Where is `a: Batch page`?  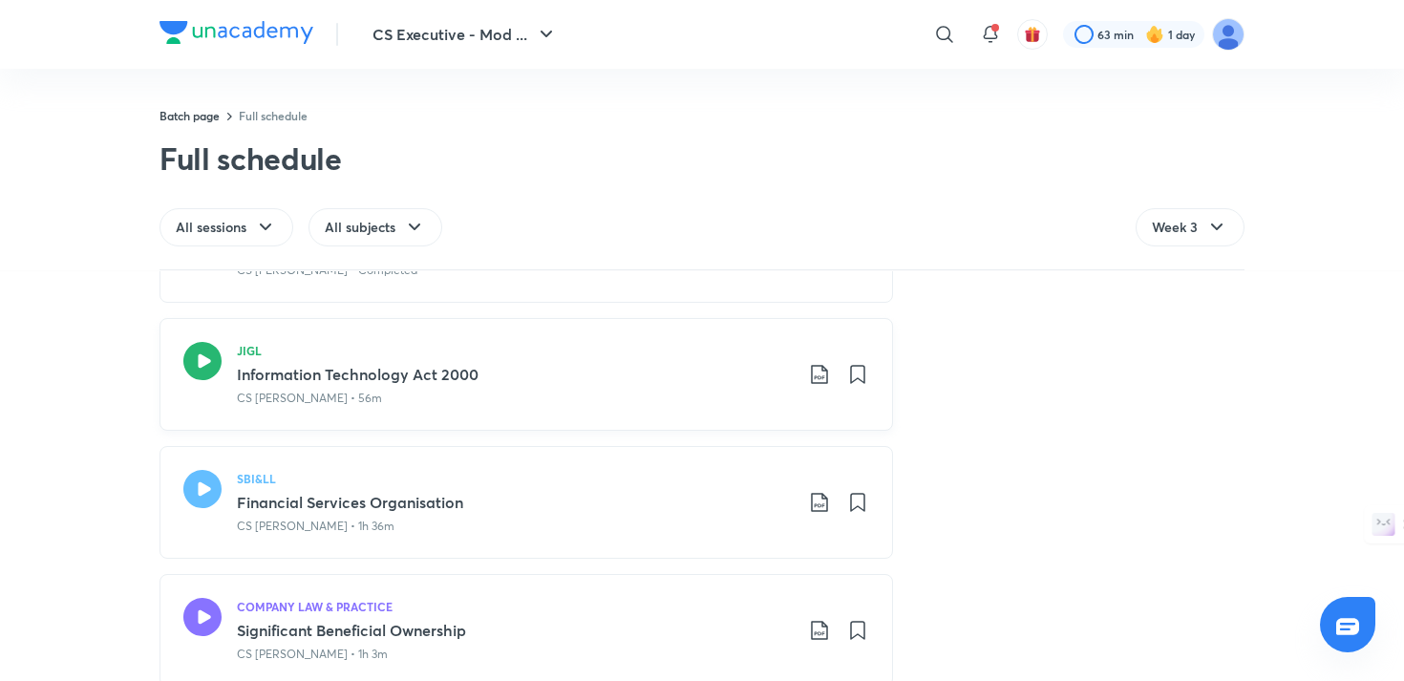
a: Batch page is located at coordinates (189, 116).